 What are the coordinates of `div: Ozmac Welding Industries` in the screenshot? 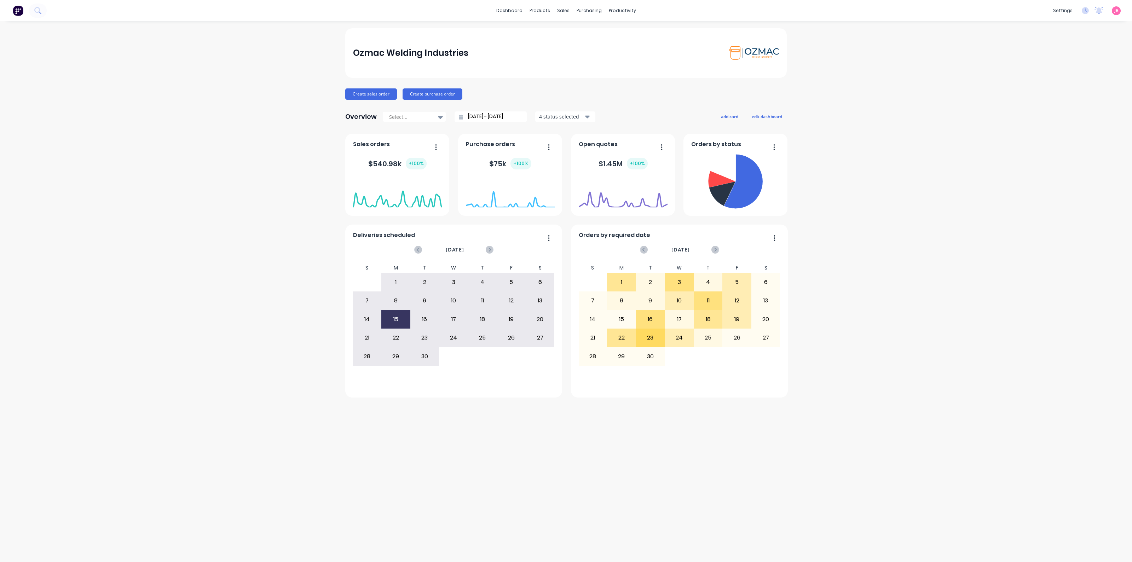 It's located at (411, 53).